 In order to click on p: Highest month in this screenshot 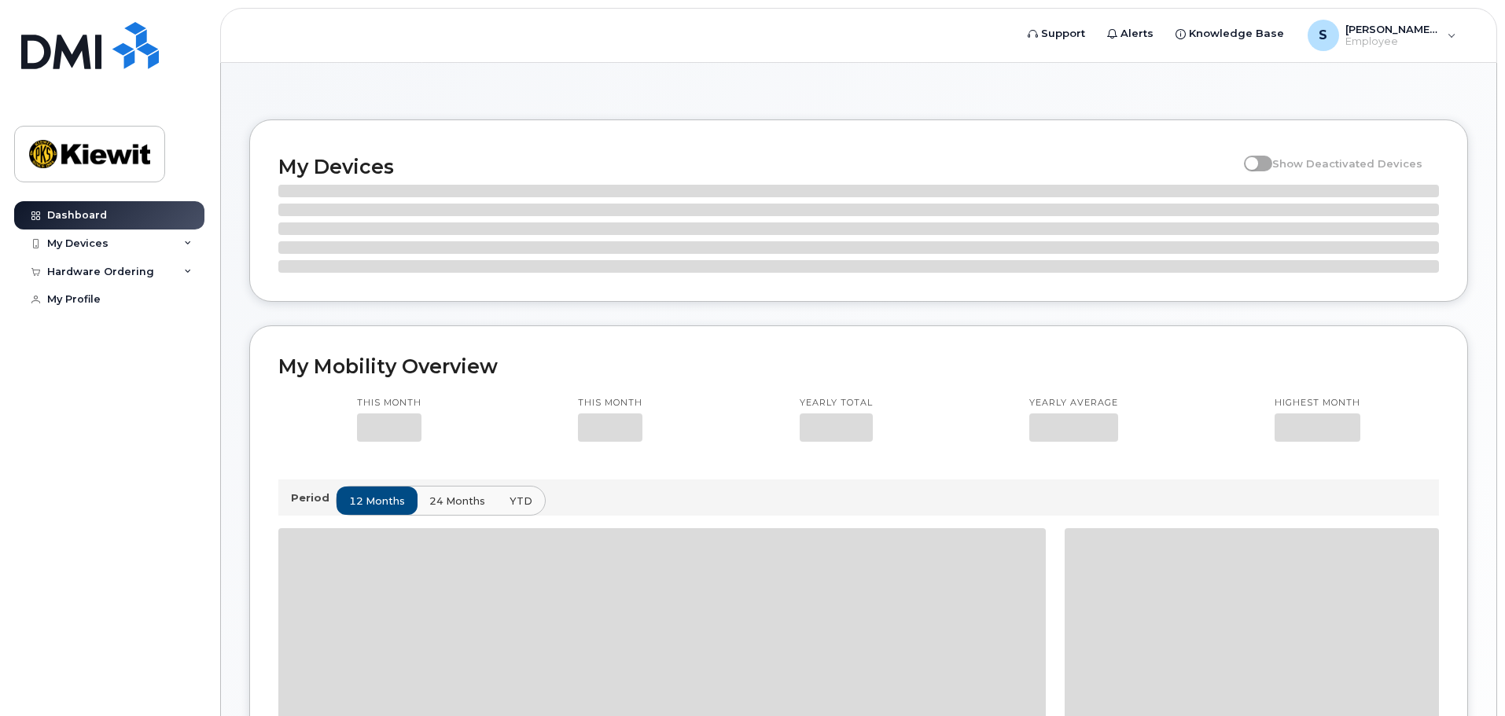, I will do `click(1317, 403)`.